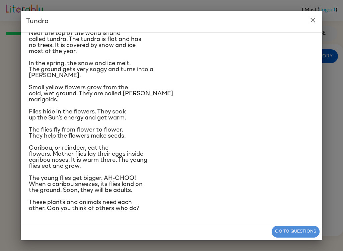  I want to click on span: The flies fly from flower to flower. They help the flowers make seeds., so click(77, 133).